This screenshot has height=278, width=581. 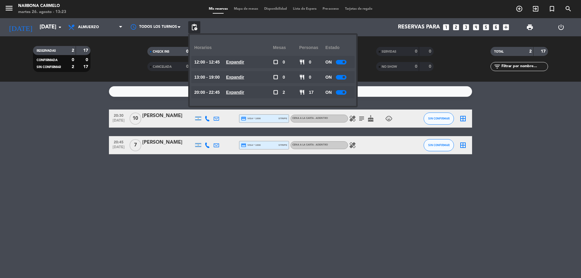 What do you see at coordinates (419, 27) in the screenshot?
I see `span: Reservas para` at bounding box center [419, 27].